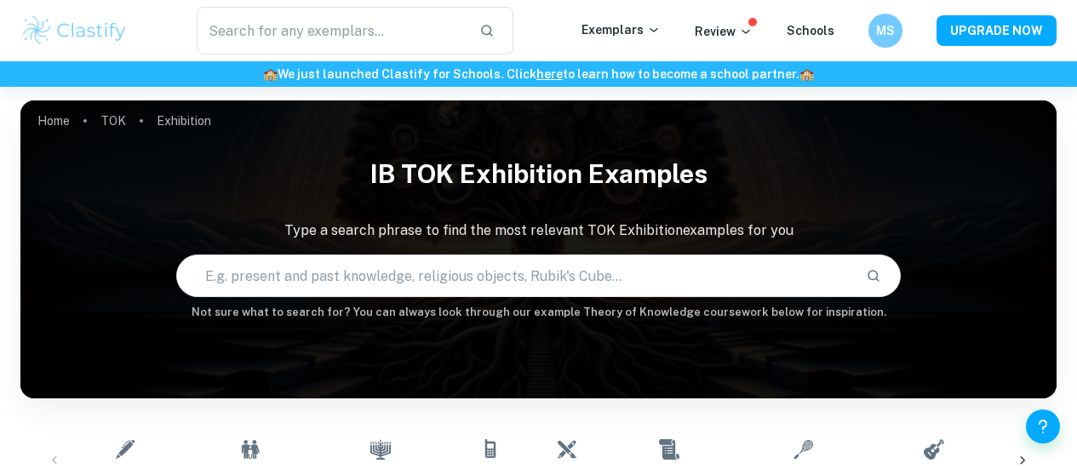 The height and width of the screenshot is (469, 1077). Describe the element at coordinates (885, 31) in the screenshot. I see `button: MS` at that location.